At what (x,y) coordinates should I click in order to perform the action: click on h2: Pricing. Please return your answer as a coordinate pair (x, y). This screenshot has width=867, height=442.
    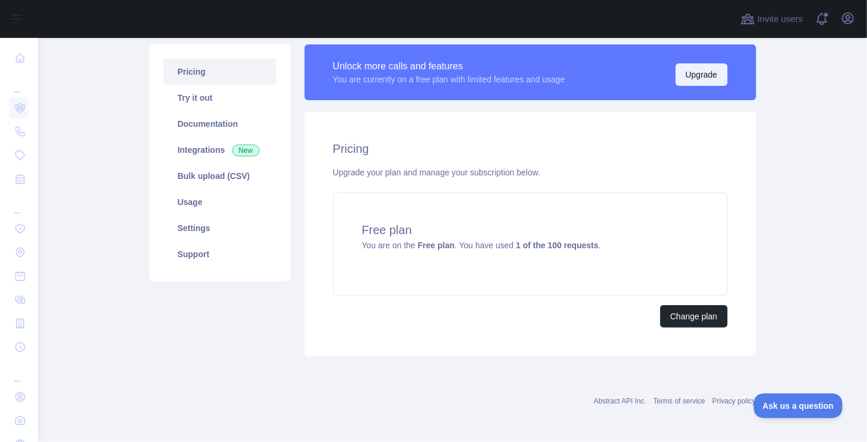
    Looking at the image, I should click on (530, 149).